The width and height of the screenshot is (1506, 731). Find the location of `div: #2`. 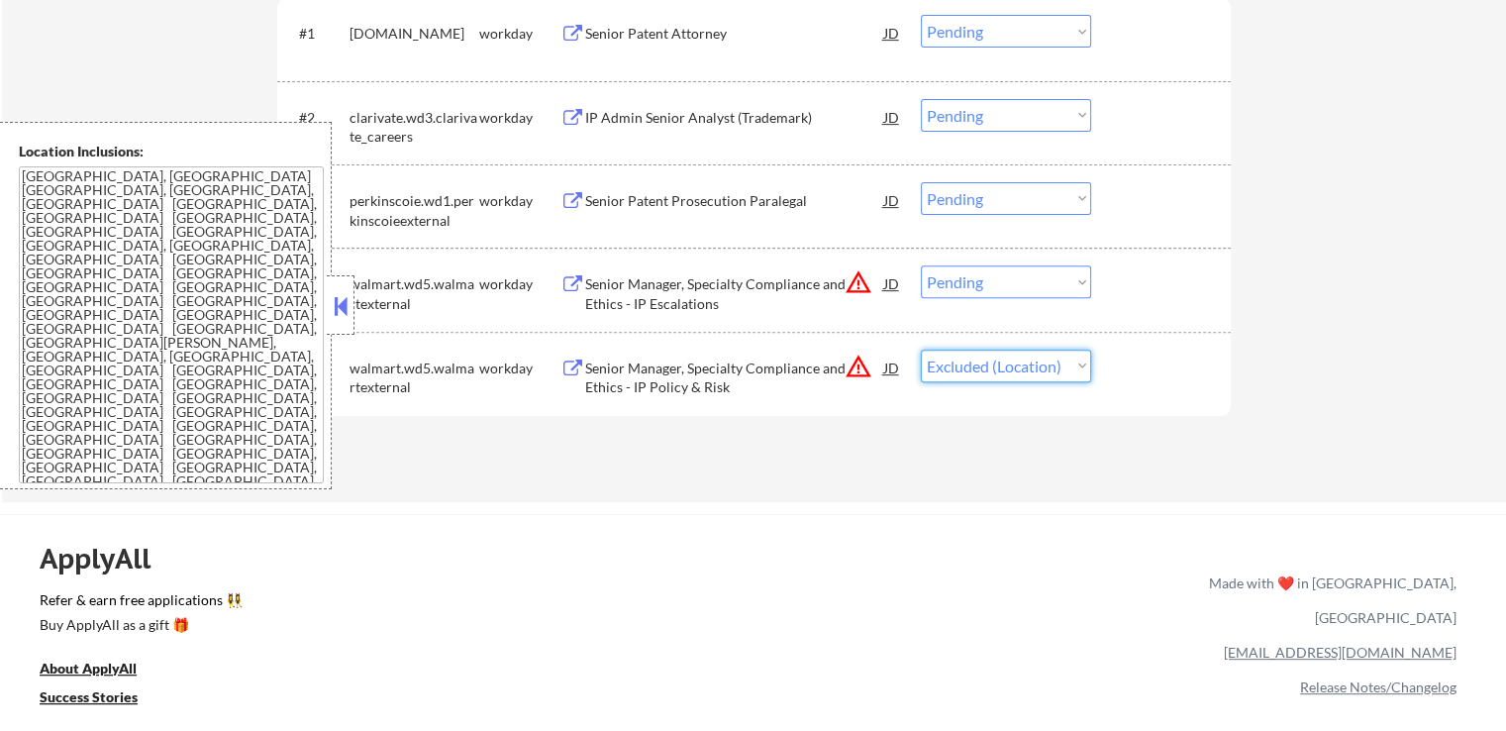

div: #2 is located at coordinates (316, 118).